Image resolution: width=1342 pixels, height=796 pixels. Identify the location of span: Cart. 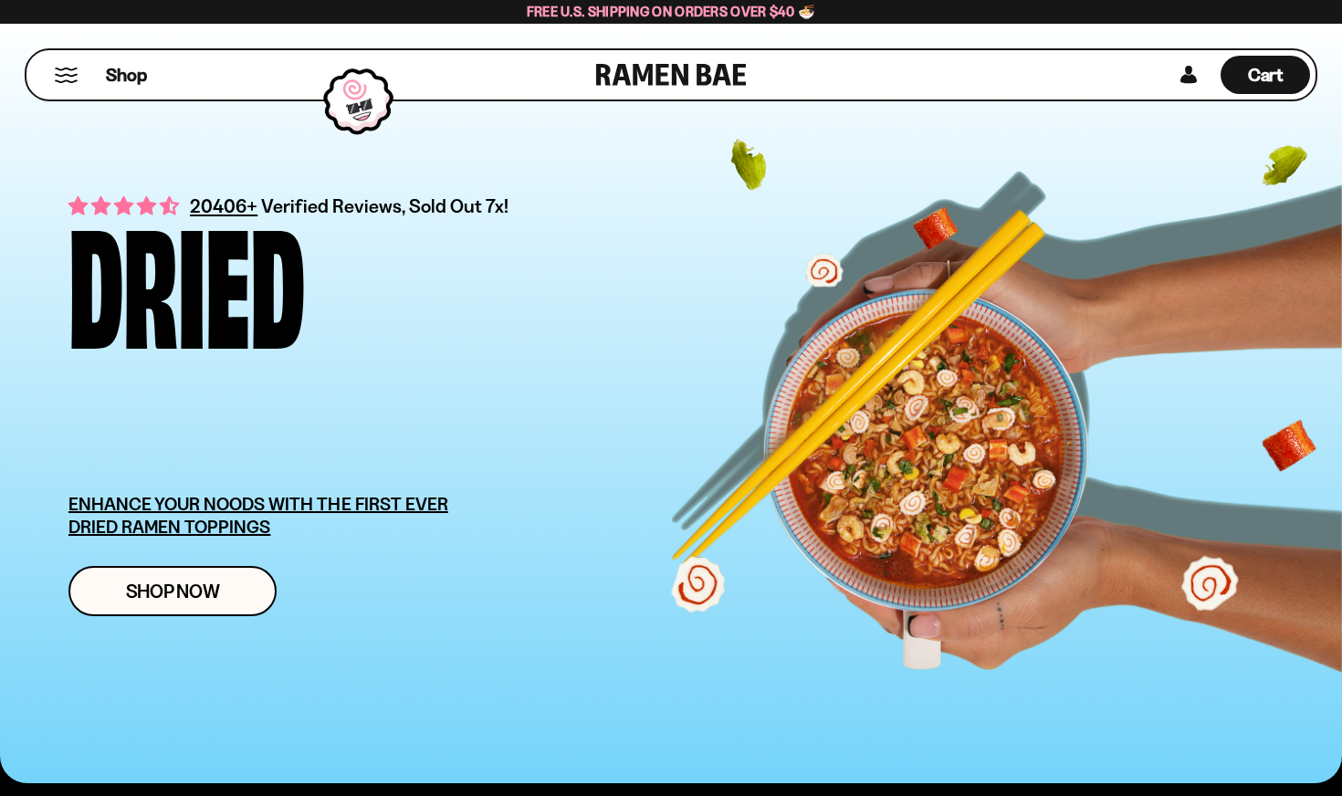
(1266, 75).